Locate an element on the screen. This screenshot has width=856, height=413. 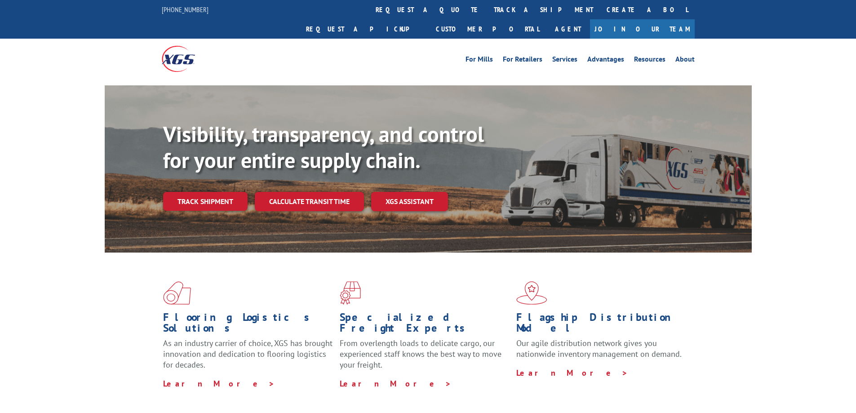
a: XGS ASSISTANT is located at coordinates (409, 201).